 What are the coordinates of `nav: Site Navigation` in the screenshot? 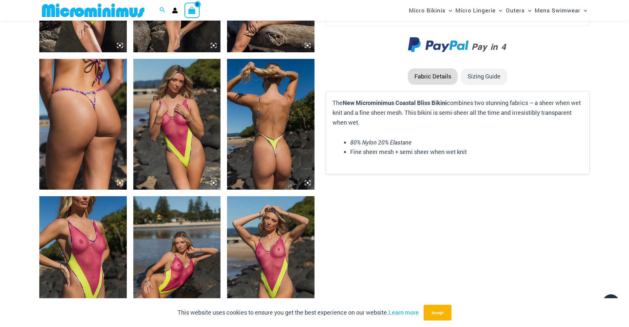 It's located at (498, 10).